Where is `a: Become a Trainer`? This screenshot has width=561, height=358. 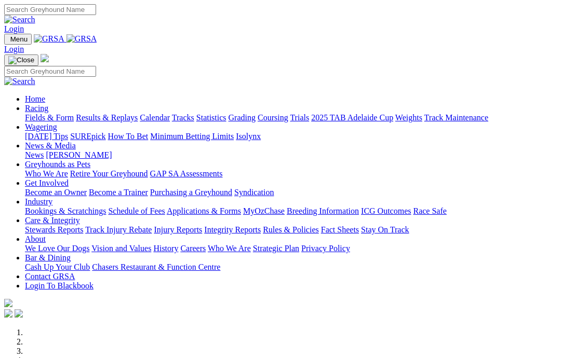 a: Become a Trainer is located at coordinates (118, 192).